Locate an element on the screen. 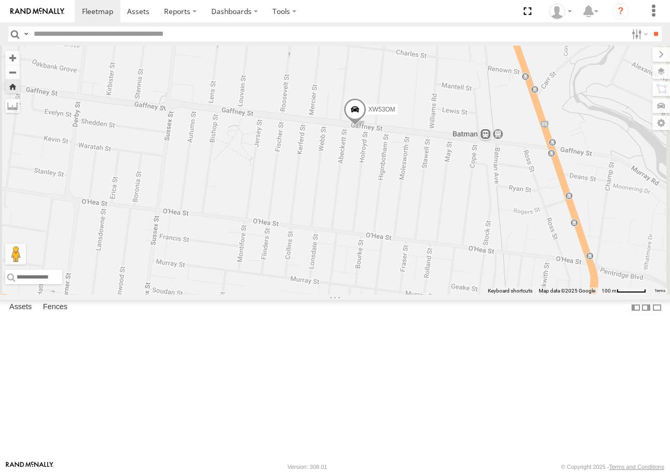 This screenshot has width=670, height=472. div: © Copyright 2025 - is located at coordinates (612, 467).